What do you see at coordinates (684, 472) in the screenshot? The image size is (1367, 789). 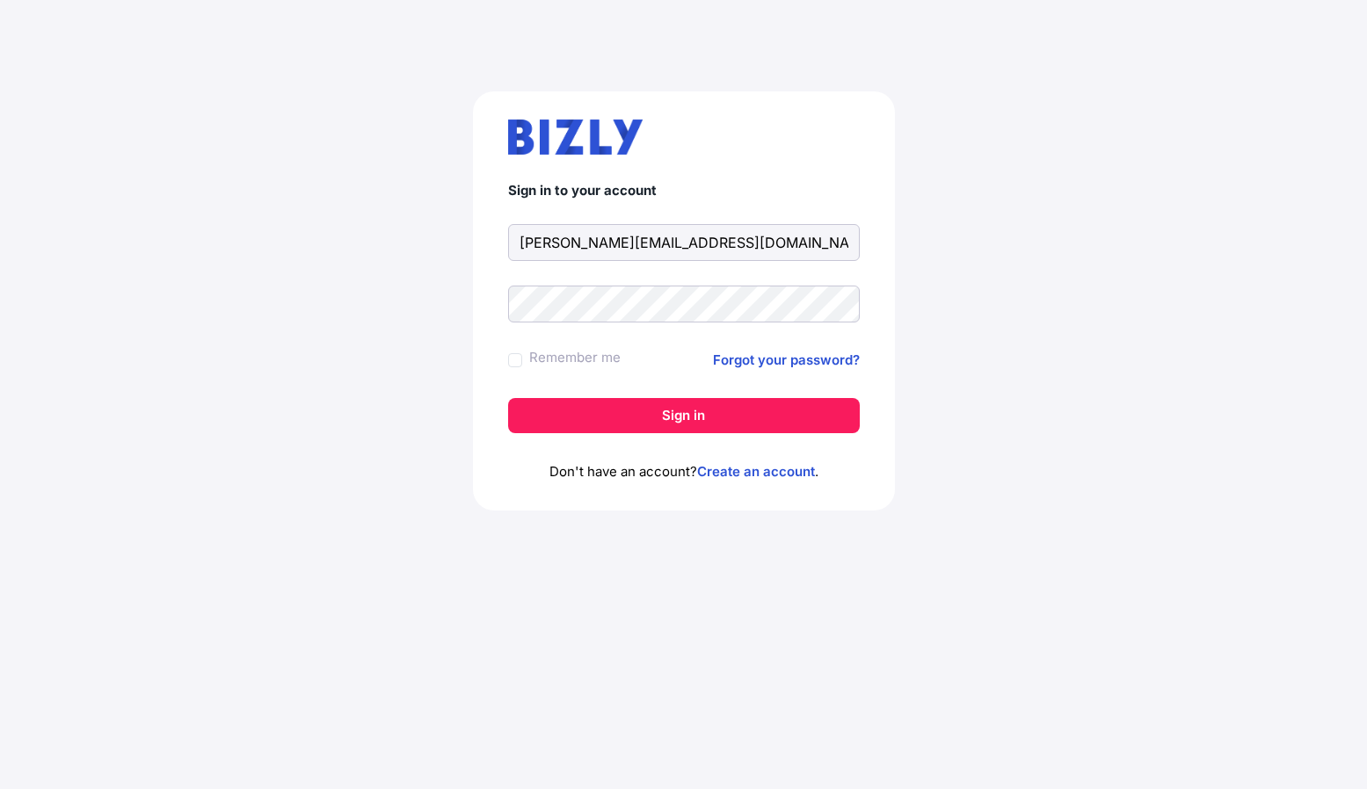 I see `p: Don't have an account? .` at bounding box center [684, 472].